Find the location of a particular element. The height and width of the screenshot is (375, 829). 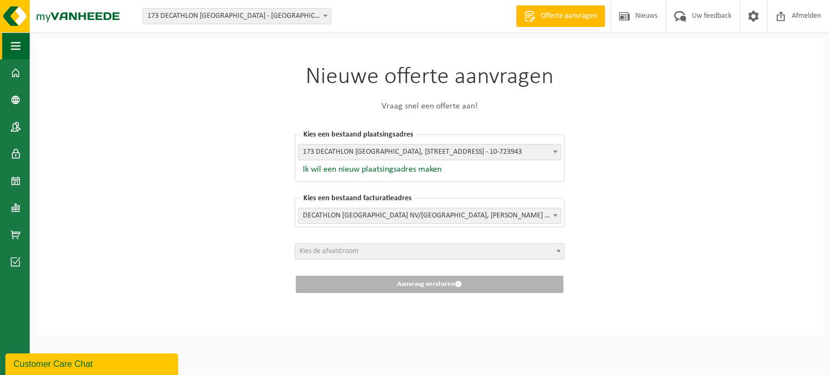

span: Kies de afvalstroom is located at coordinates (329, 251).